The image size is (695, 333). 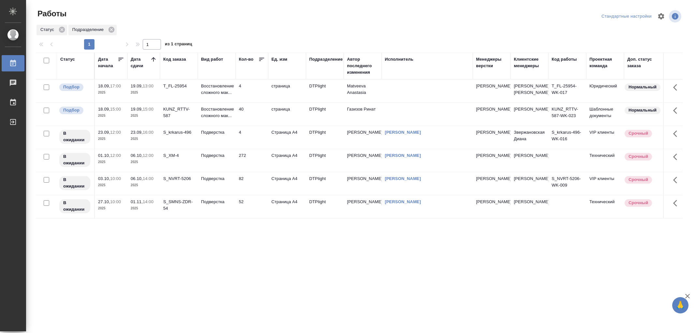 What do you see at coordinates (363, 66) in the screenshot?
I see `div: Автор последнего изменения` at bounding box center [363, 66].